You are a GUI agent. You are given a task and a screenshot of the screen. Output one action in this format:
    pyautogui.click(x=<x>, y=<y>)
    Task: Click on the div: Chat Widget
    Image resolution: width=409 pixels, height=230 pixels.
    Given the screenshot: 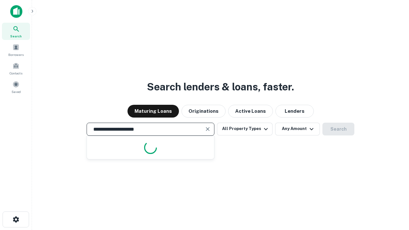 What is the action you would take?
    pyautogui.click(x=393, y=194)
    